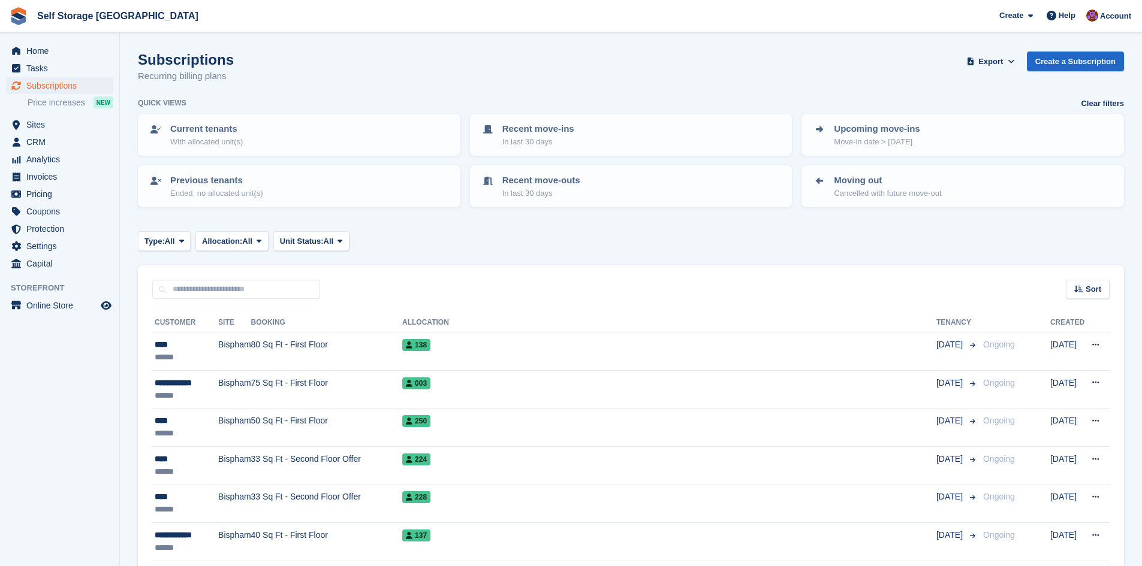 This screenshot has height=566, width=1142. Describe the element at coordinates (62, 194) in the screenshot. I see `span: Pricing` at that location.